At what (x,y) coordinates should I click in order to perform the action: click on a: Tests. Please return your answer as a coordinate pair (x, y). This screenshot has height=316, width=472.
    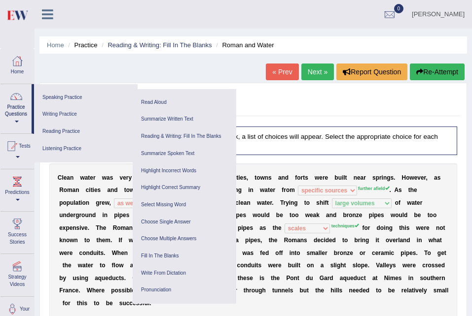
    Looking at the image, I should click on (17, 150).